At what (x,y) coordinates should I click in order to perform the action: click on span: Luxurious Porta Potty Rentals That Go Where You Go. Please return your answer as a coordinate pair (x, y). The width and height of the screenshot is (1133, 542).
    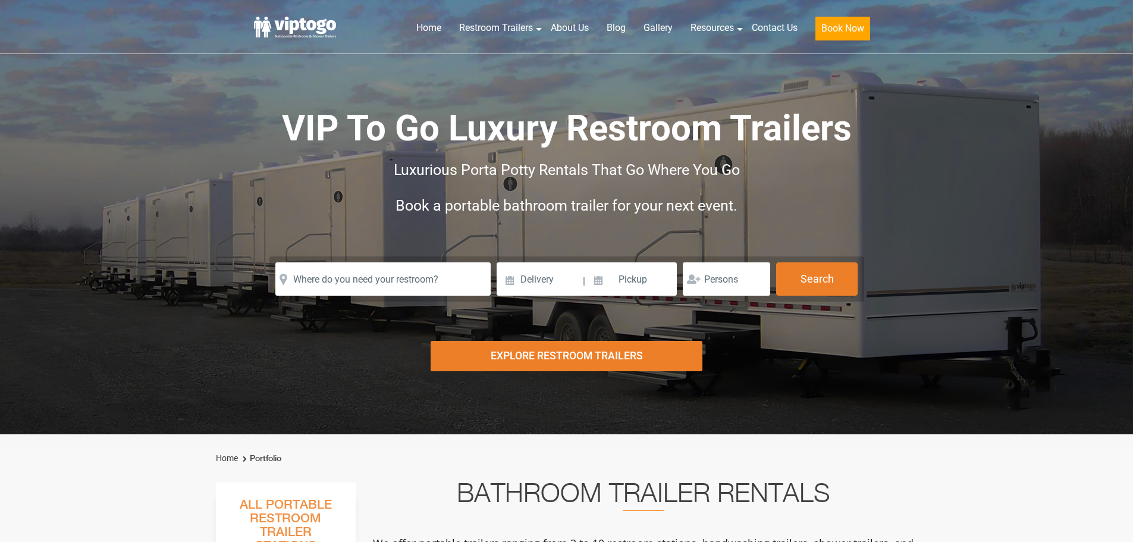
    Looking at the image, I should click on (567, 169).